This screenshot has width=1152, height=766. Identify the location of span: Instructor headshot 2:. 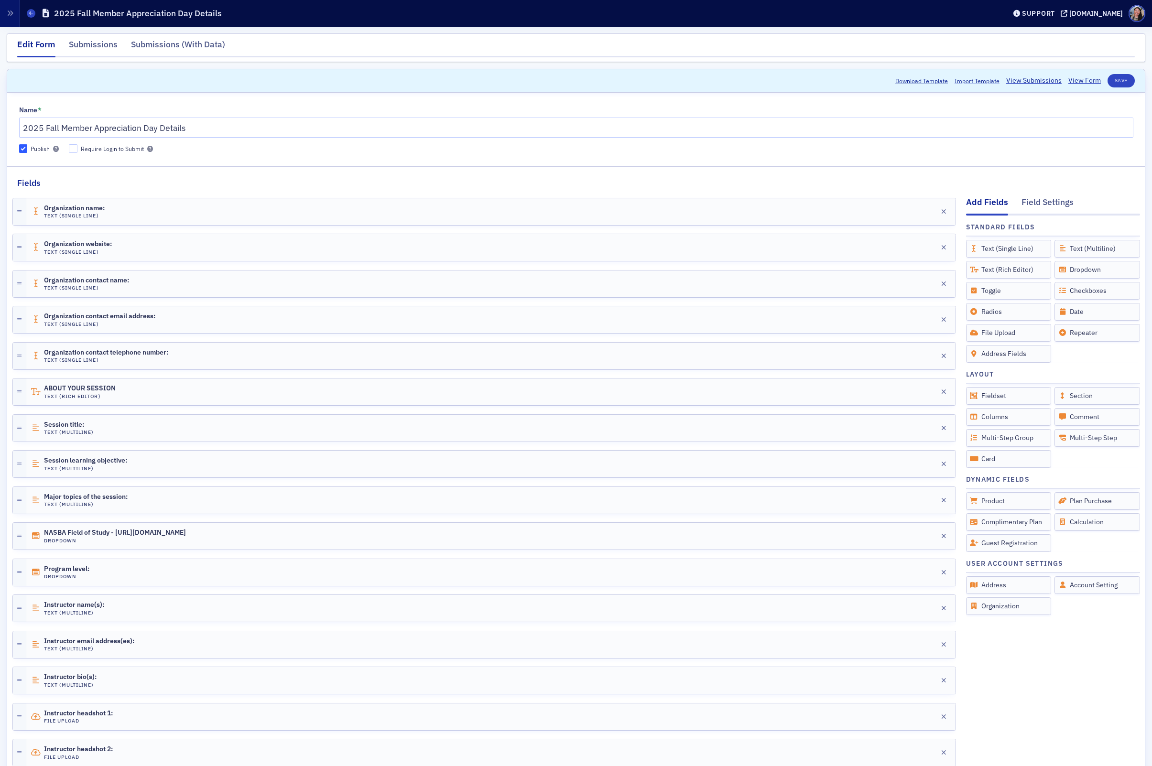
(78, 750).